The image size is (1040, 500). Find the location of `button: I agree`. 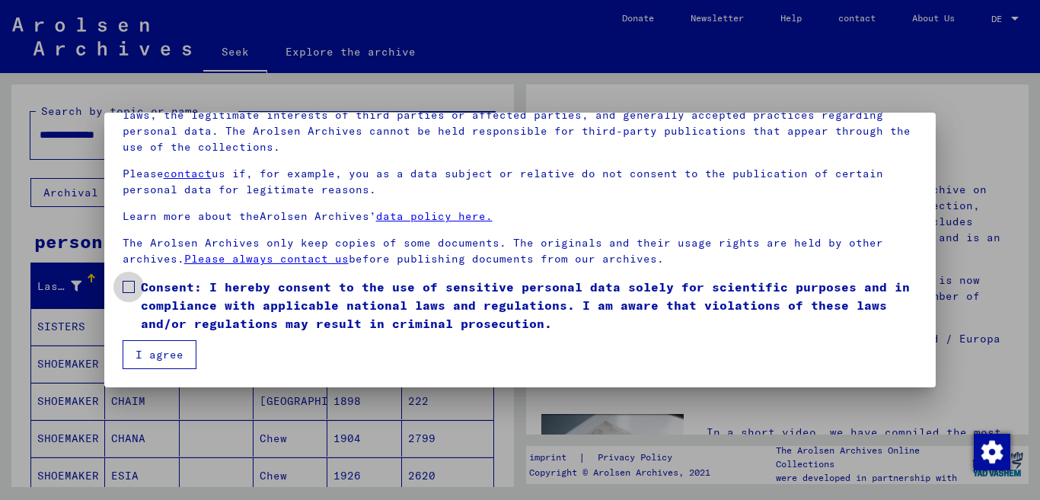

button: I agree is located at coordinates (159, 355).